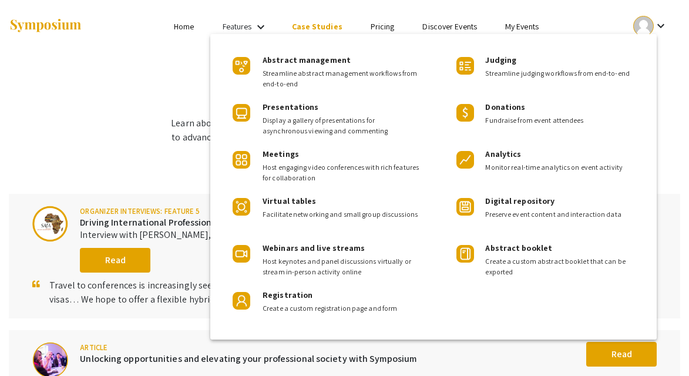 The image size is (689, 376). Describe the element at coordinates (562, 120) in the screenshot. I see `span: Fundraise from event attendees` at that location.